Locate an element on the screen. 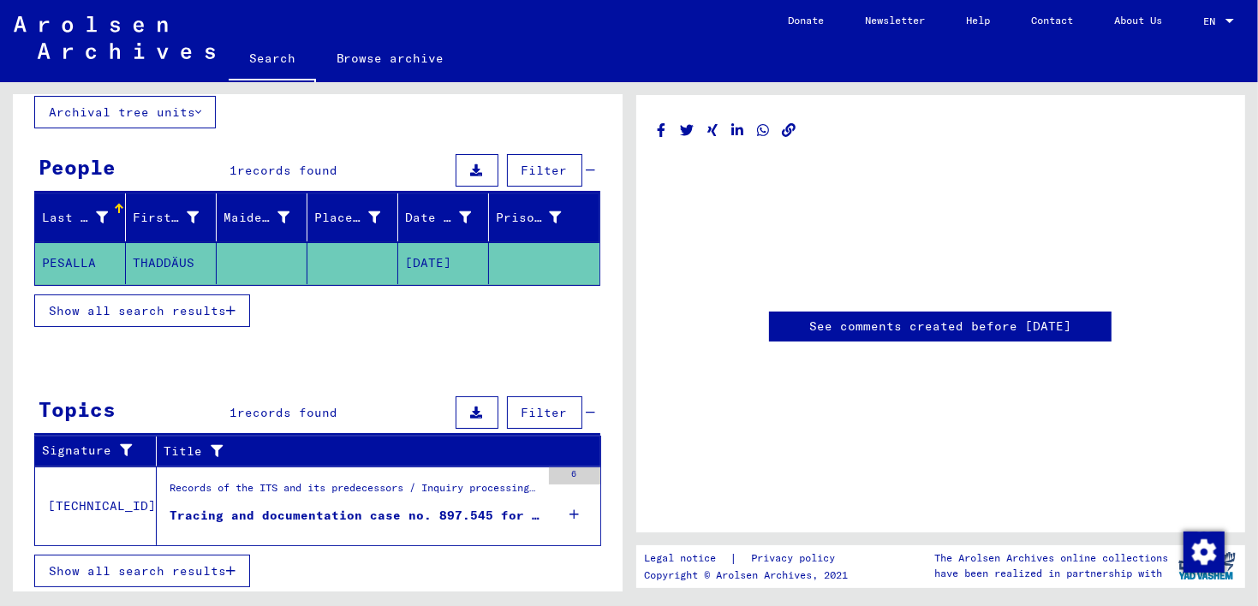 The height and width of the screenshot is (606, 1258). button: Share on Twitter is located at coordinates (687, 130).